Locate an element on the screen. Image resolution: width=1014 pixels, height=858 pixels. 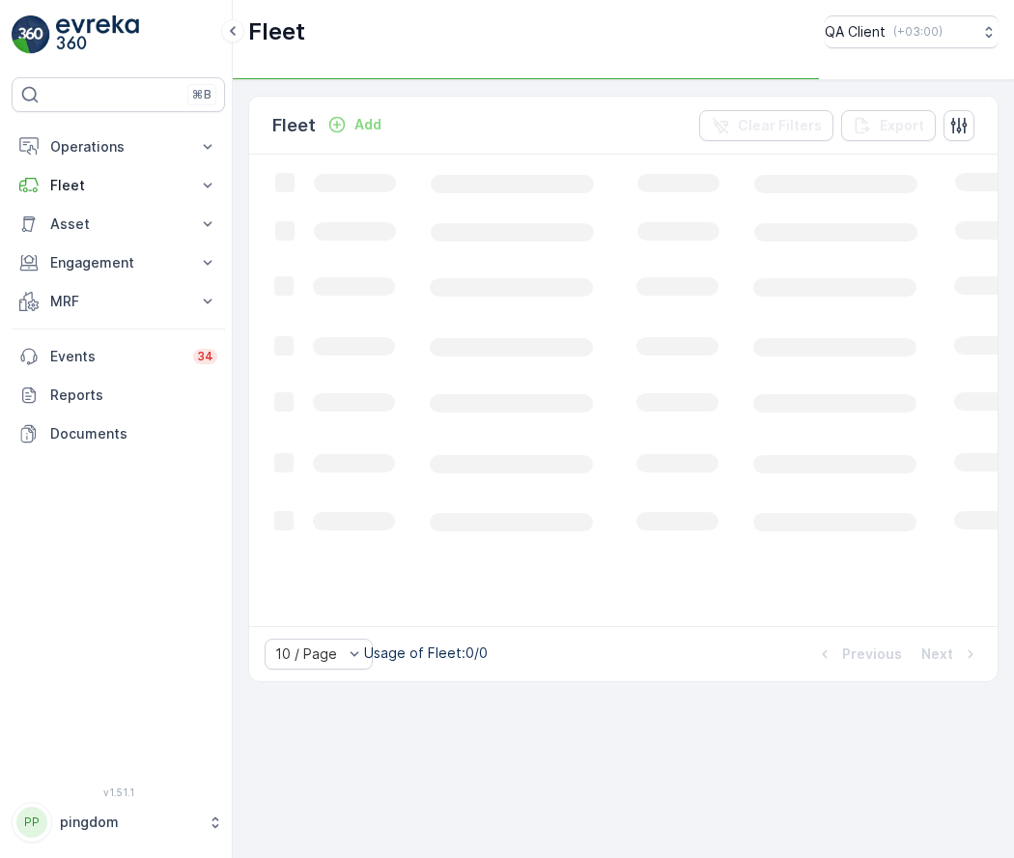
button: Next is located at coordinates (950, 654).